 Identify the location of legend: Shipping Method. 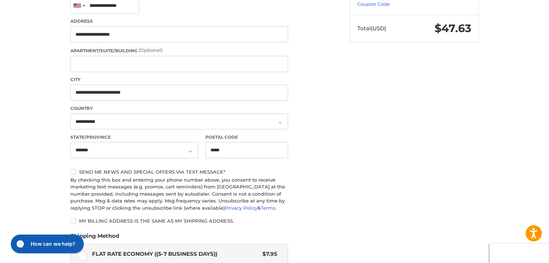
(95, 238).